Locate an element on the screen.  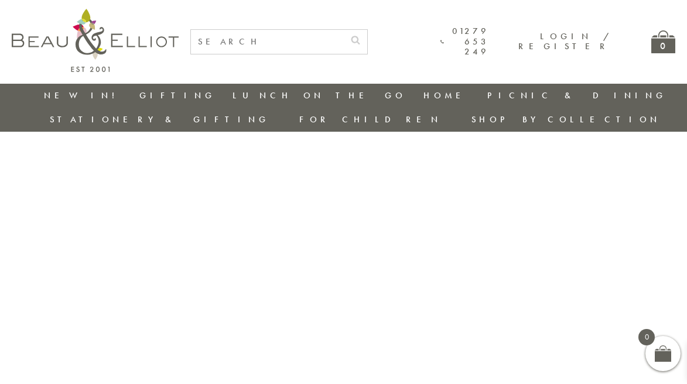
a: Lunch On The Go is located at coordinates (319, 95).